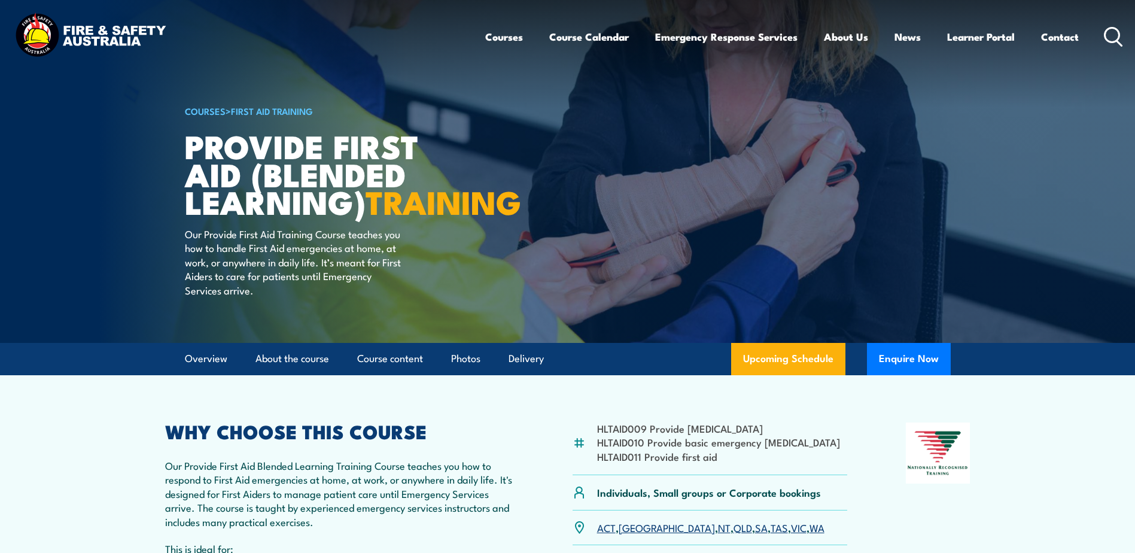 This screenshot has width=1135, height=553. What do you see at coordinates (206, 358) in the screenshot?
I see `a: Overview` at bounding box center [206, 358].